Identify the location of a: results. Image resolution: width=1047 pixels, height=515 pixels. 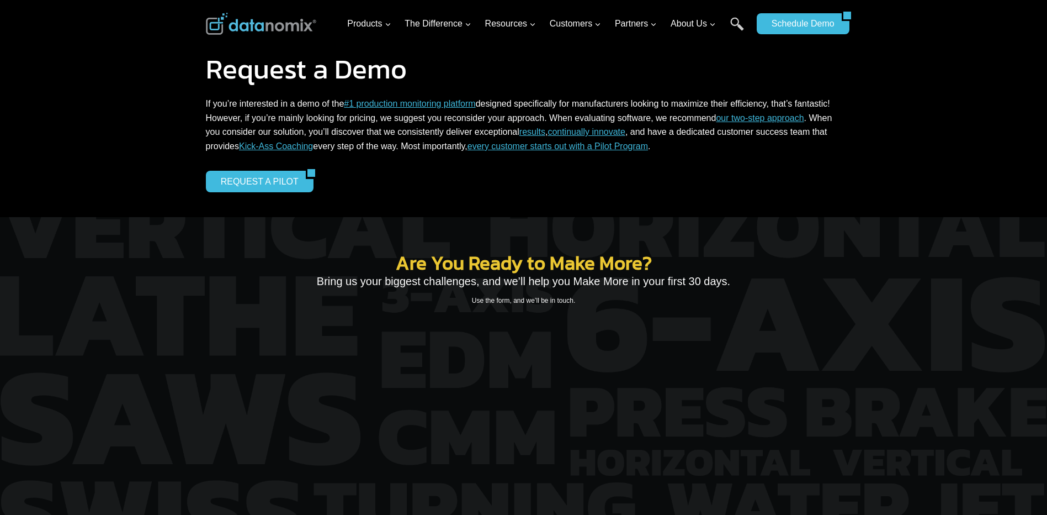
(532, 131).